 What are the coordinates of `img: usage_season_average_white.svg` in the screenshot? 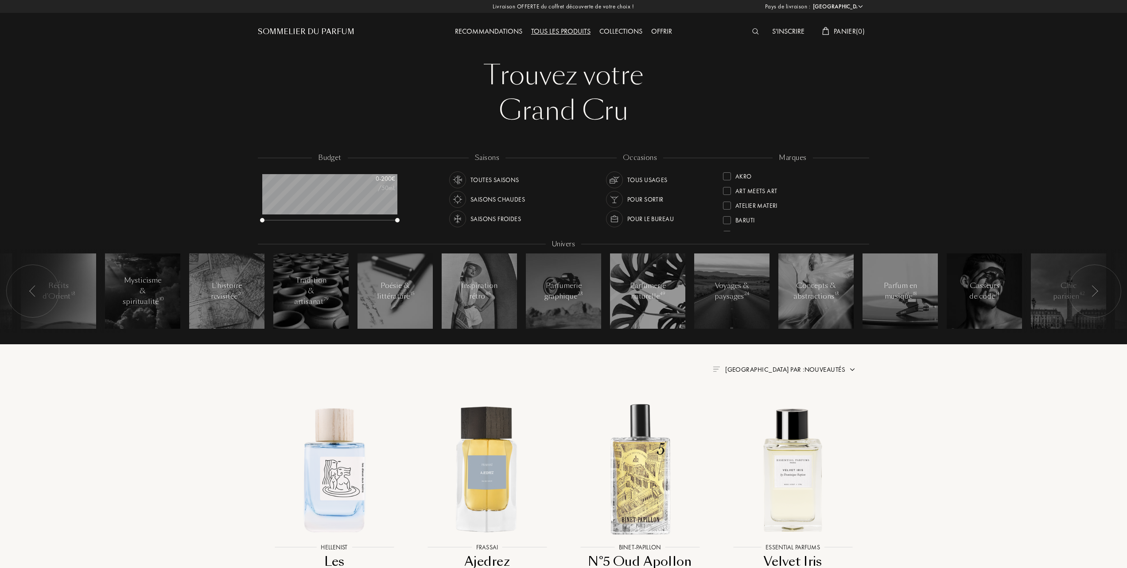 It's located at (458, 180).